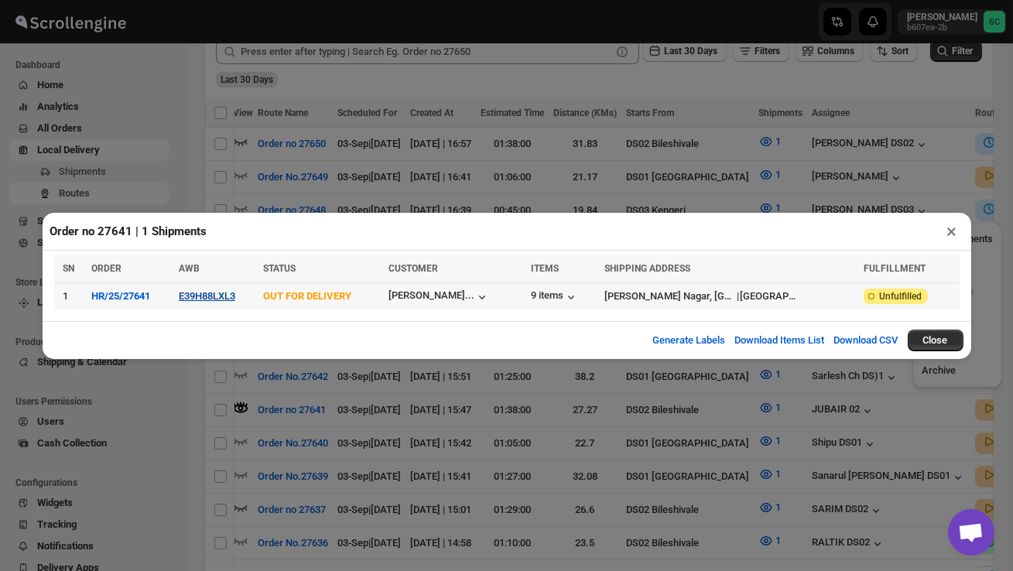 This screenshot has height=571, width=1013. I want to click on span: Unfulfilled, so click(900, 296).